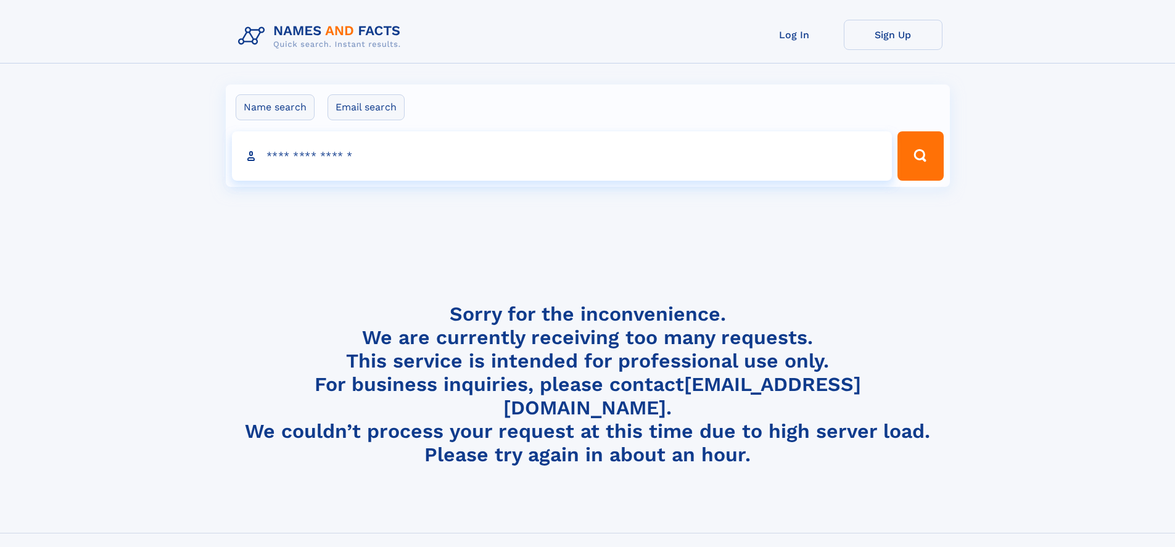 The width and height of the screenshot is (1175, 547). Describe the element at coordinates (562, 156) in the screenshot. I see `input: search input` at that location.